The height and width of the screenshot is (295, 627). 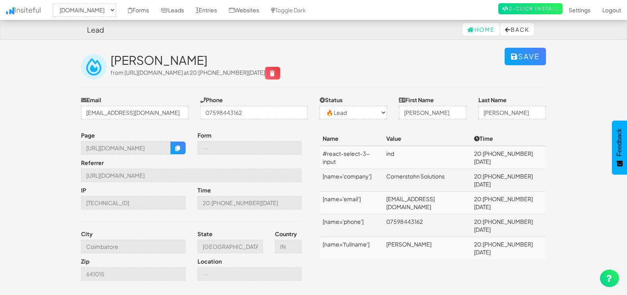 What do you see at coordinates (351, 157) in the screenshot?
I see `td: #react-select-3-input` at bounding box center [351, 157].